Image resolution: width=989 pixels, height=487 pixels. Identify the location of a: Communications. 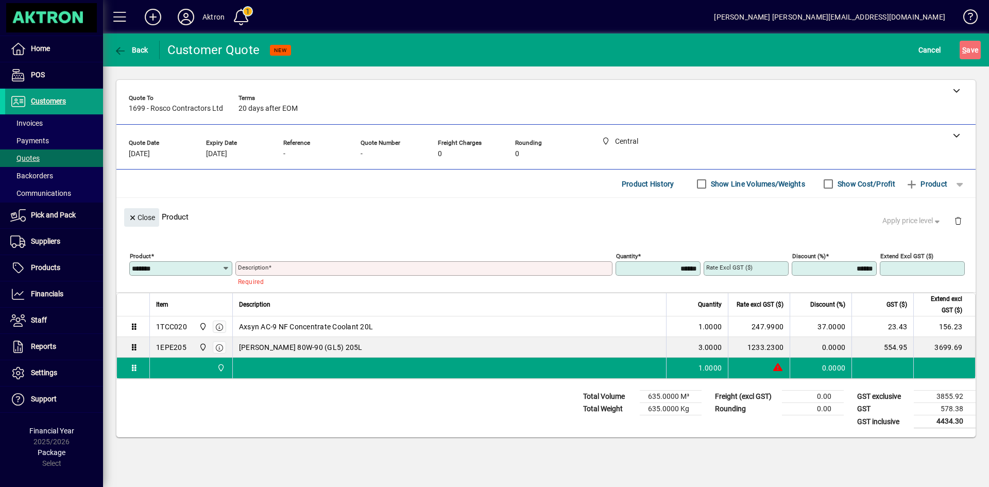
(54, 193).